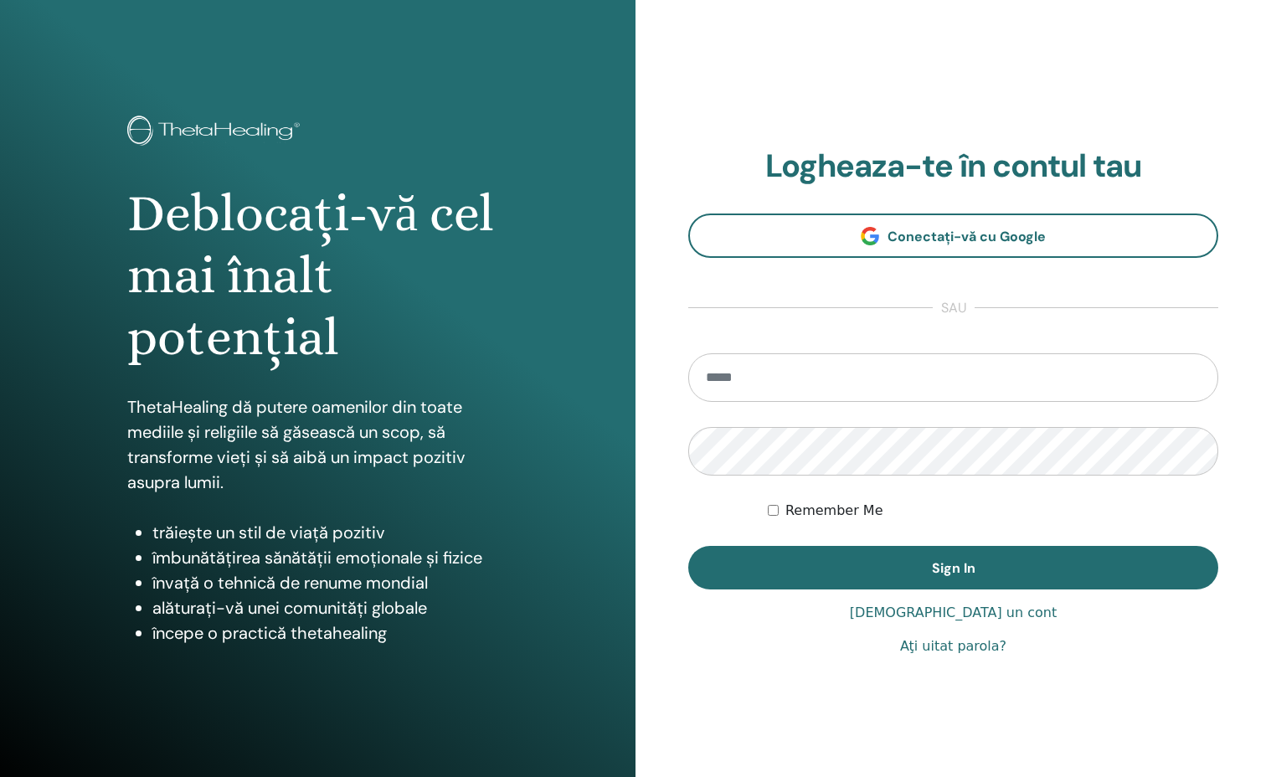 This screenshot has height=777, width=1271. I want to click on button: Sign In, so click(953, 568).